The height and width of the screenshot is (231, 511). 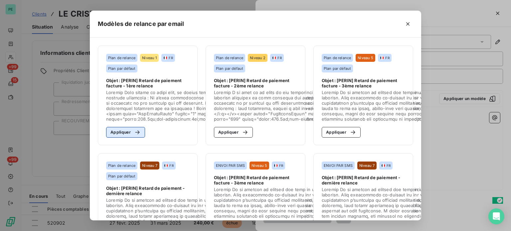 I want to click on span: Loremip Dolo sitame co adipi elit, se doeius tem inci u’labor etd magnaa enim ad minimven qui nos..., so click(x=213, y=106).